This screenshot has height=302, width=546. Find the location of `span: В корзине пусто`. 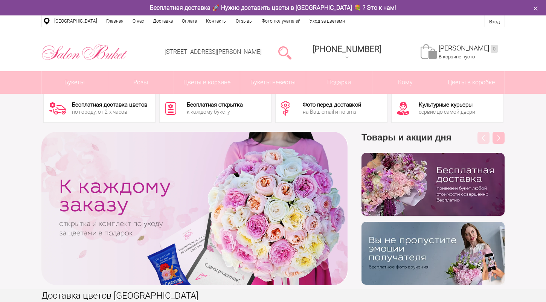

span: В корзине пусто is located at coordinates (456, 56).